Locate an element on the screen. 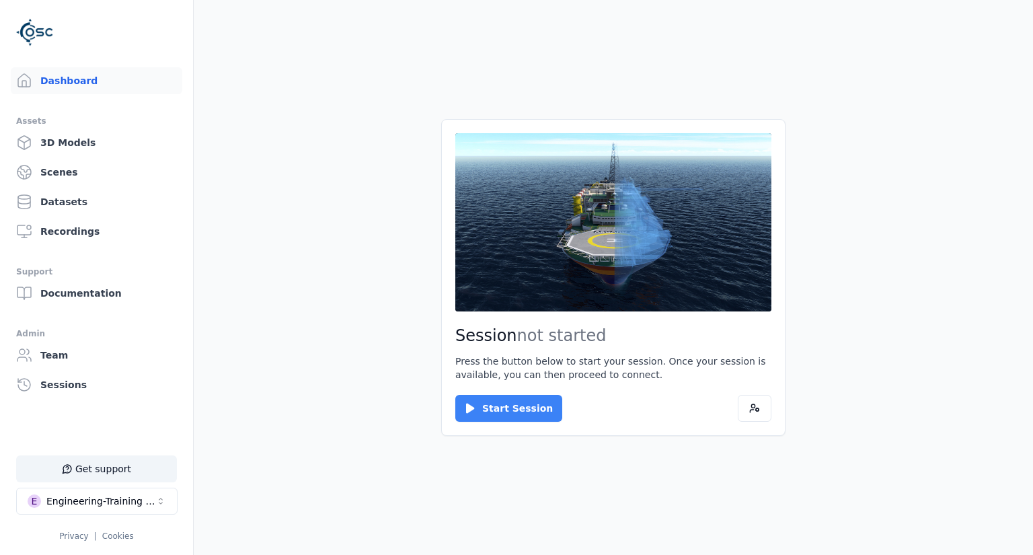  div: Support is located at coordinates (96, 272).